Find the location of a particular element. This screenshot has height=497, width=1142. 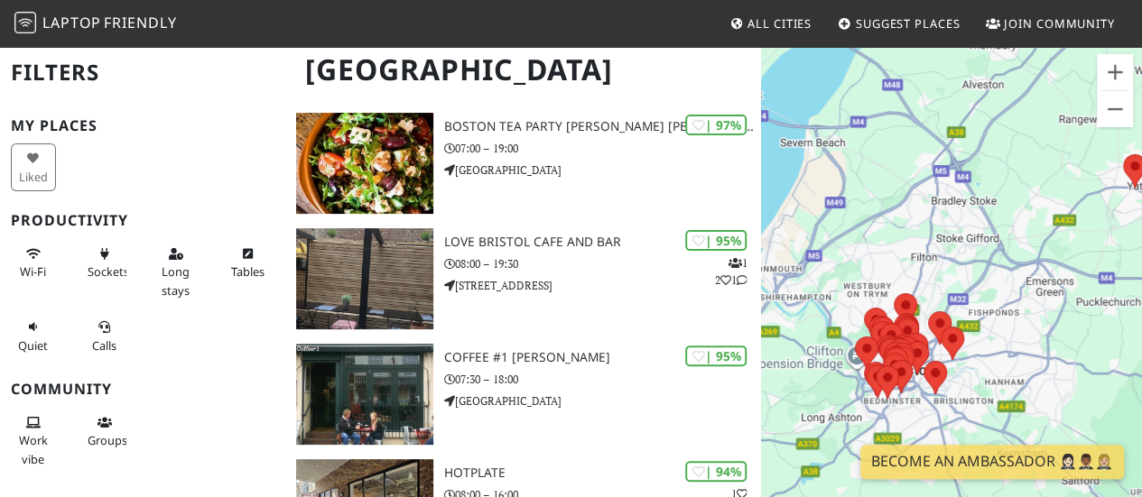

h3: Productivity is located at coordinates (143, 220).